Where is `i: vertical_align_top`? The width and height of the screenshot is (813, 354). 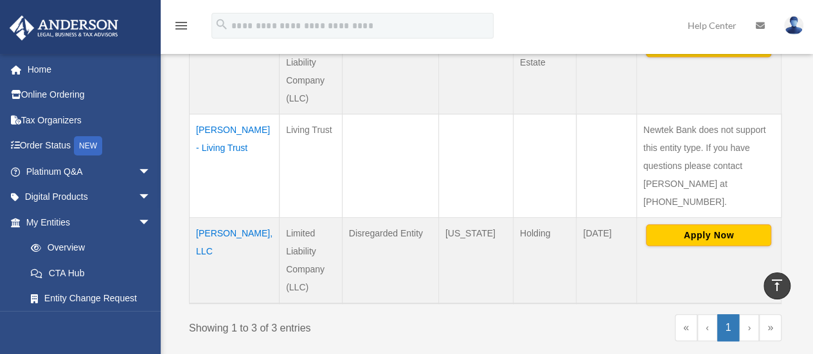
i: vertical_align_top is located at coordinates (777, 285).